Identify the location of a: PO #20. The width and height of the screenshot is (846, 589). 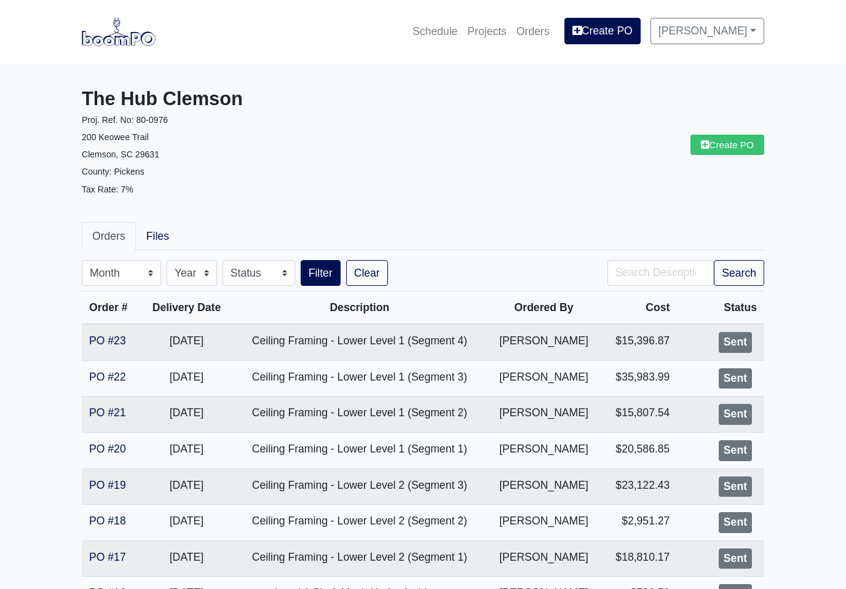
(108, 449).